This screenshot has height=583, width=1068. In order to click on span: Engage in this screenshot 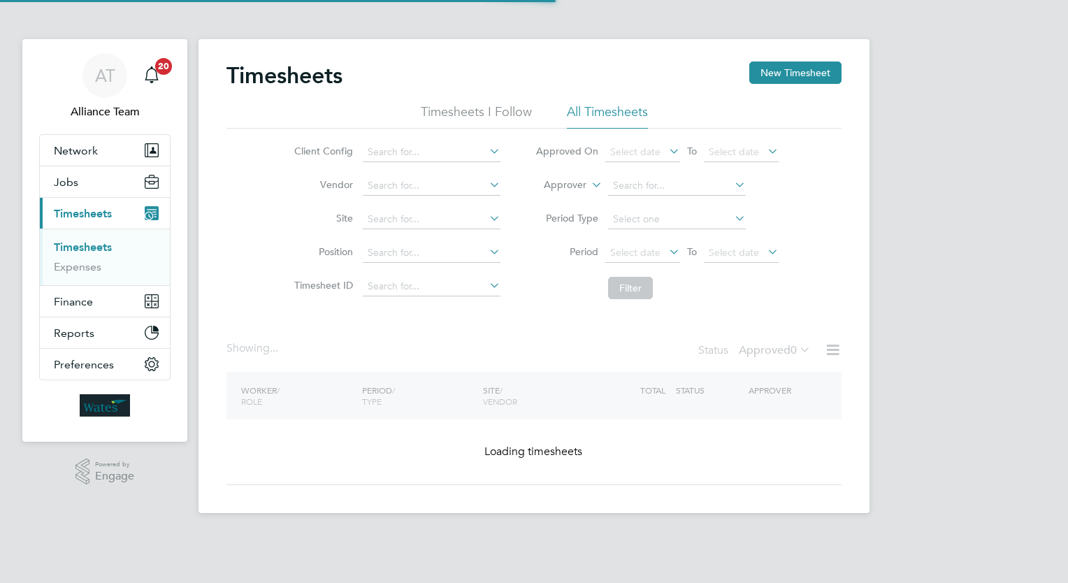, I will do `click(115, 476)`.